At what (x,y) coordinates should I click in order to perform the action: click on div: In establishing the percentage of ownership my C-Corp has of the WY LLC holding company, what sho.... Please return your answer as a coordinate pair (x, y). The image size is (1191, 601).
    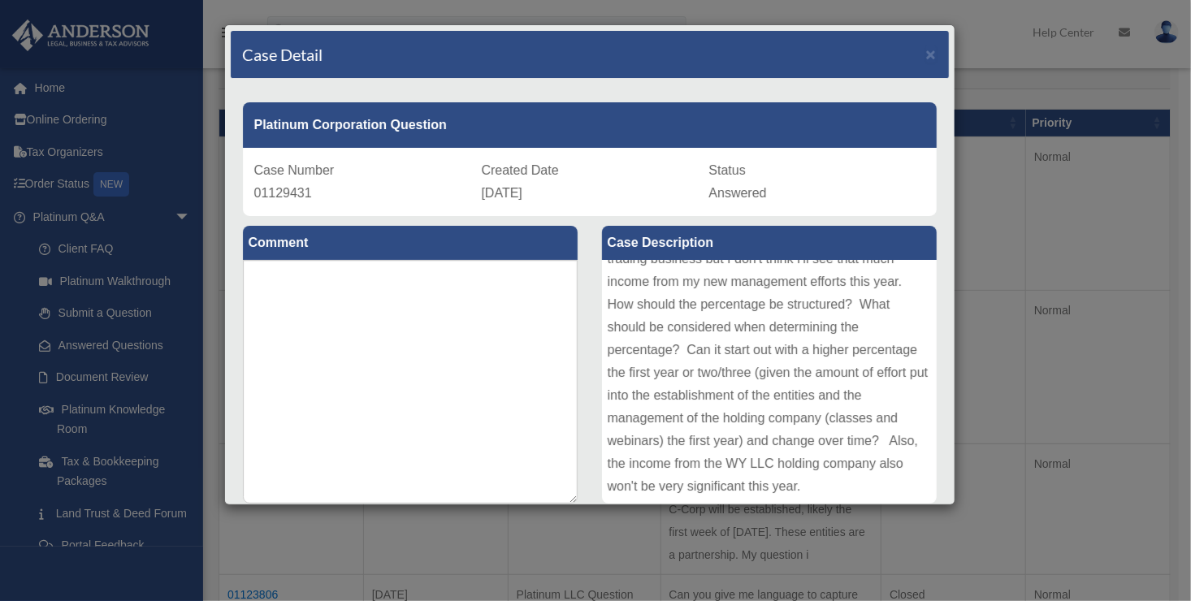
    Looking at the image, I should click on (769, 382).